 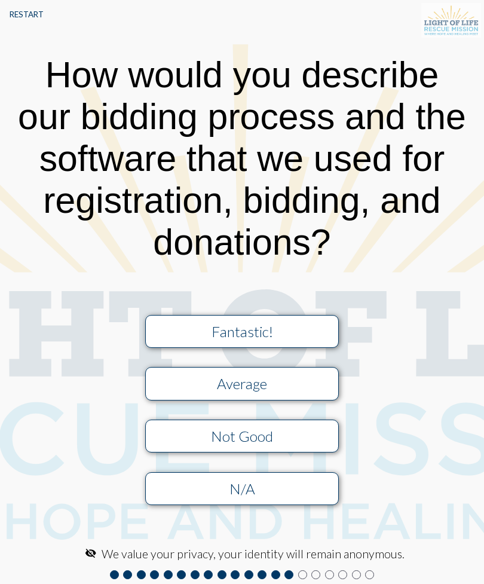 What do you see at coordinates (242, 436) in the screenshot?
I see `button: Not Good` at bounding box center [242, 436].